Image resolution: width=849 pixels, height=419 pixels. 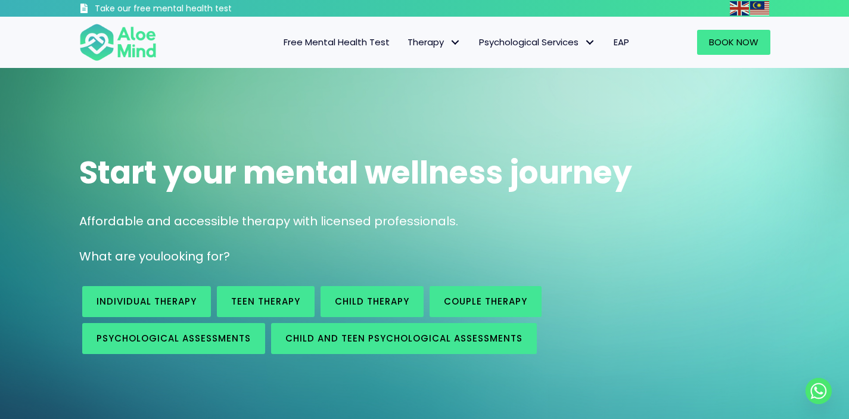 What do you see at coordinates (485, 301) in the screenshot?
I see `a: Couple therapy` at bounding box center [485, 301].